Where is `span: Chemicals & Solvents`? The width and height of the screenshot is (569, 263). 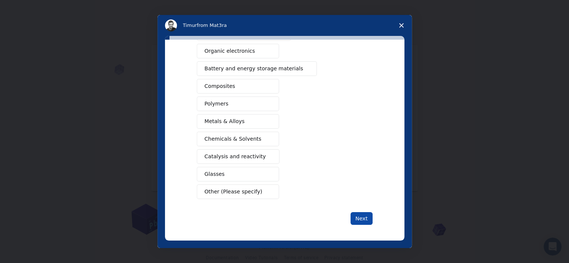
span: Chemicals & Solvents is located at coordinates (233, 139).